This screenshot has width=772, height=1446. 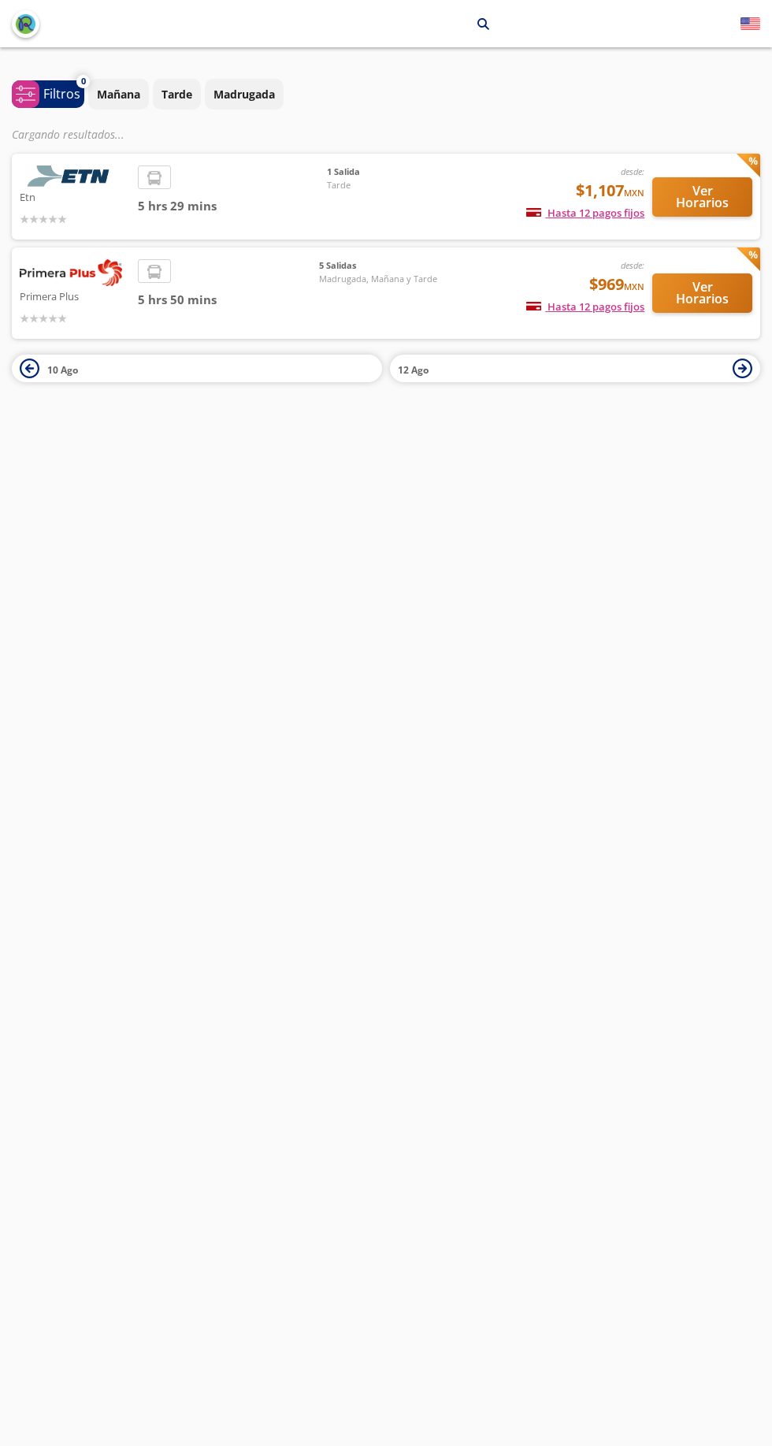 I want to click on em: Cargando resultados ..., so click(x=68, y=134).